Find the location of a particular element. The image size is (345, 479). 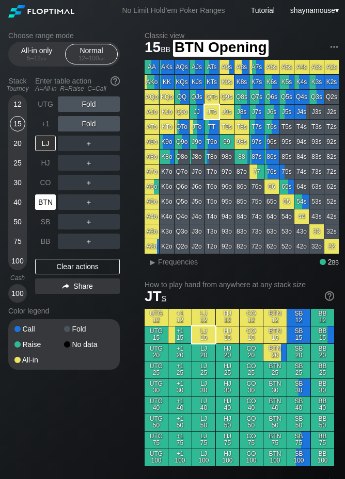

div: LJ 15 is located at coordinates (203, 335).